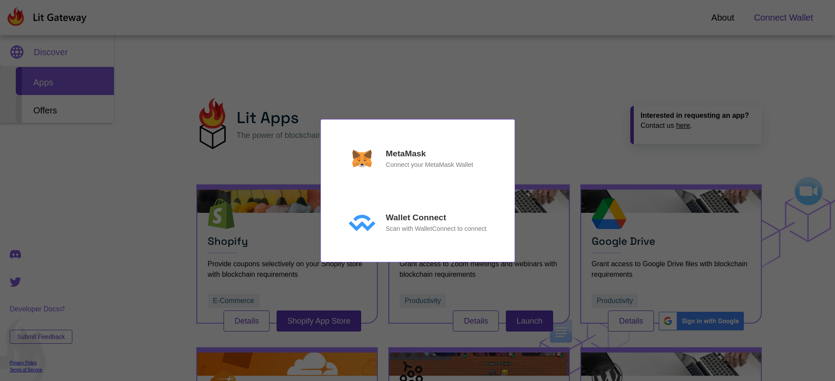 Image resolution: width=835 pixels, height=381 pixels. What do you see at coordinates (362, 159) in the screenshot?
I see `img: svg+xml;base64,PHN2ZyBoZWlnaHQ9IjM1NSIgdmlld0JveD0iMCAwIDM5NyAzNTUiIHdpZHRoPSIzOTciIHhtbG5zPSJodH...` at bounding box center [362, 159].